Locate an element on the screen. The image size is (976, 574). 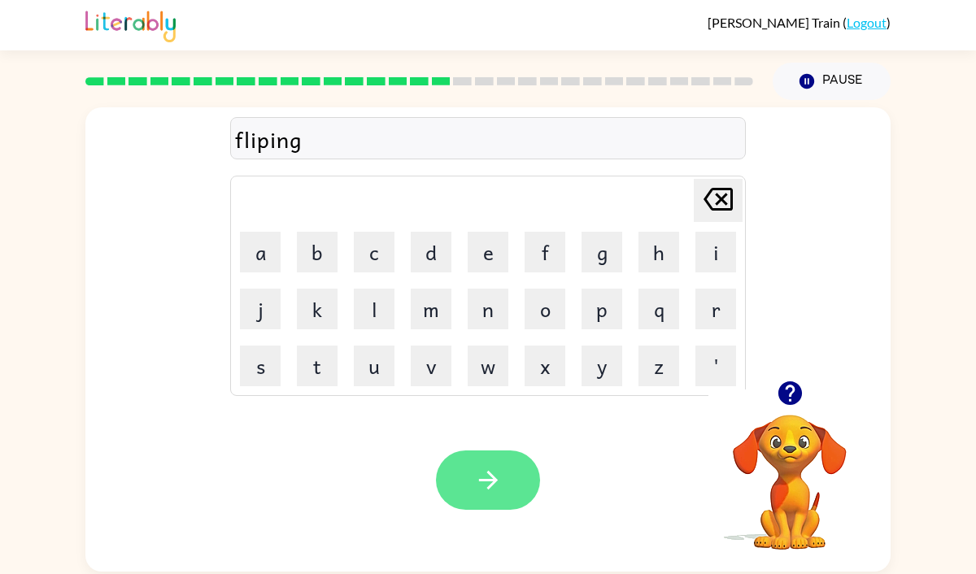
button: Pause is located at coordinates (831, 81).